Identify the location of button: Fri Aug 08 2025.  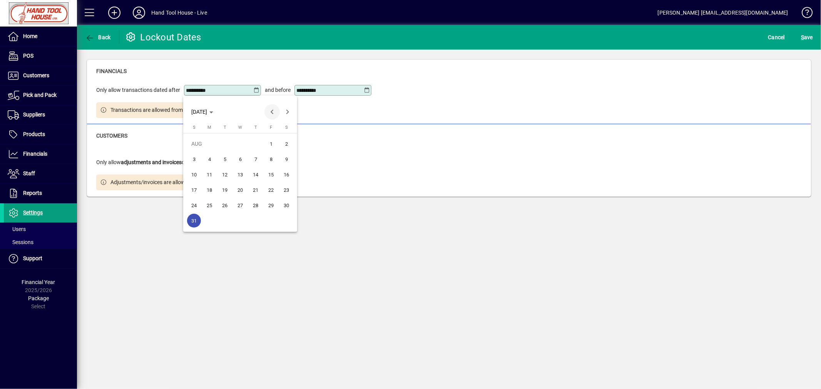
(271, 159).